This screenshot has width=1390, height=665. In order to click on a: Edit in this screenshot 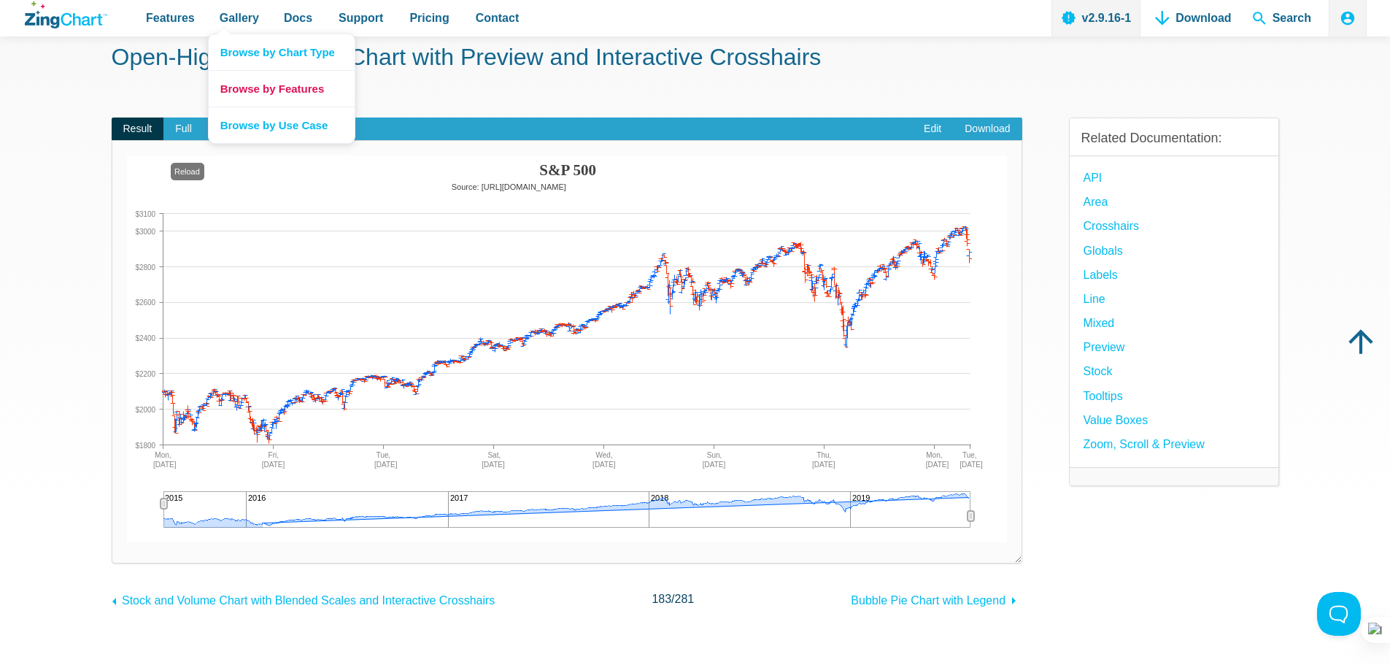, I will do `click(932, 129)`.